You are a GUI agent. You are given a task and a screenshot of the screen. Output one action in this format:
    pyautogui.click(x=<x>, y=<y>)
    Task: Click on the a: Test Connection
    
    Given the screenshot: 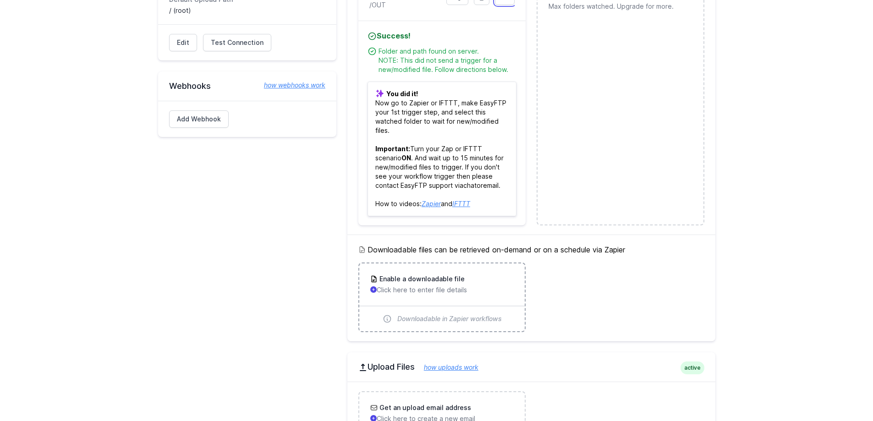 What is the action you would take?
    pyautogui.click(x=237, y=43)
    